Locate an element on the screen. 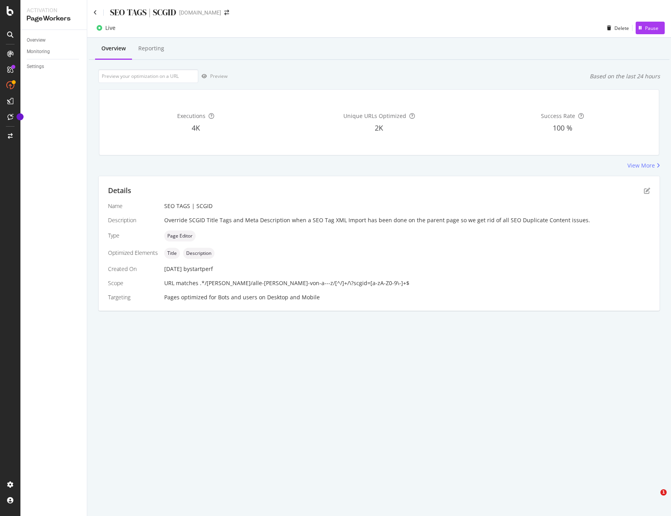 The width and height of the screenshot is (671, 516). div: Targeting is located at coordinates (133, 297).